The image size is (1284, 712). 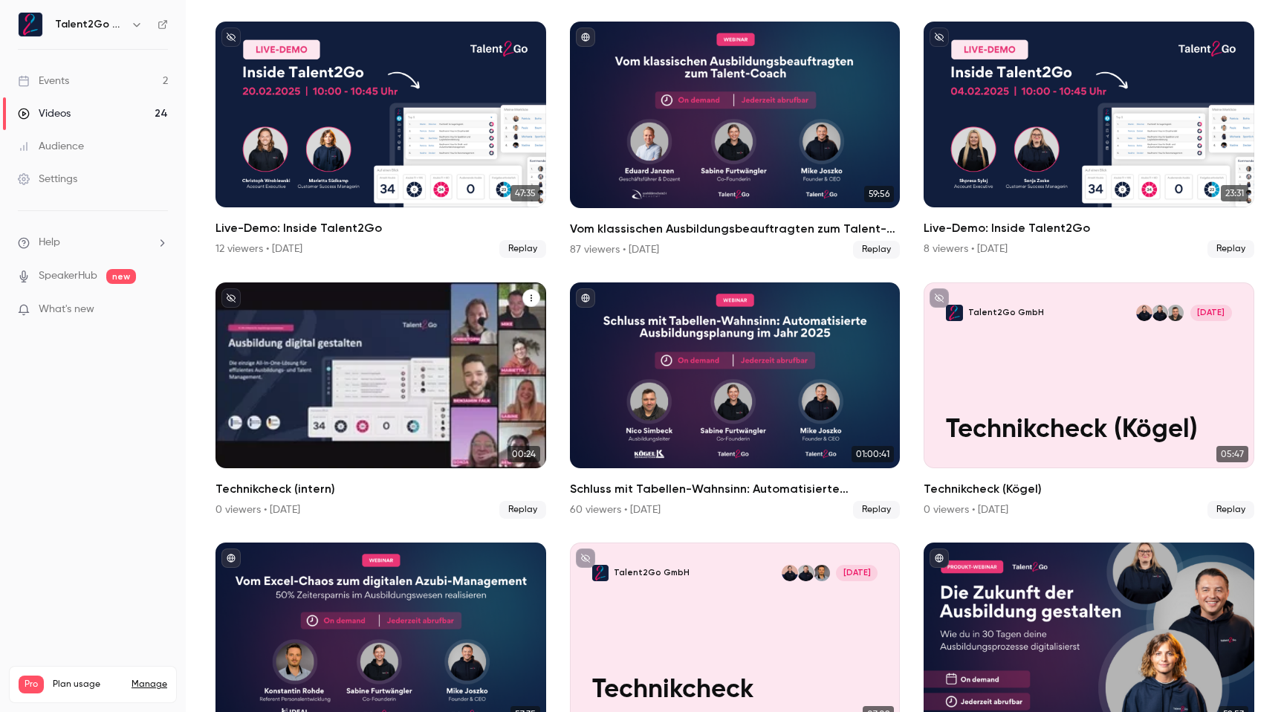 What do you see at coordinates (735, 401) in the screenshot?
I see `a: 01:00:41Schluss mit Tabellen-Wahnsinn: Automatisierte Ausbildungsplanung im Jahr 2025 ☝️🚀60 viewe...` at bounding box center [735, 401].